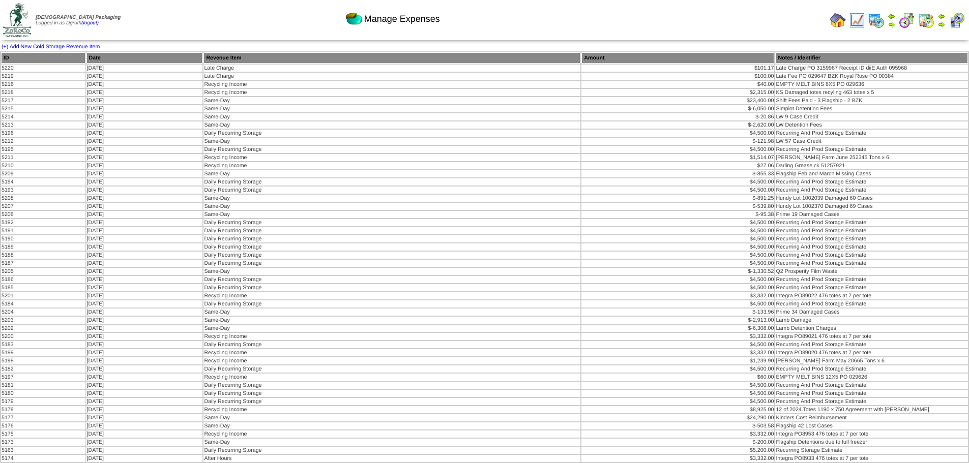 This screenshot has width=969, height=463. I want to click on div: $5,200.00, so click(677, 450).